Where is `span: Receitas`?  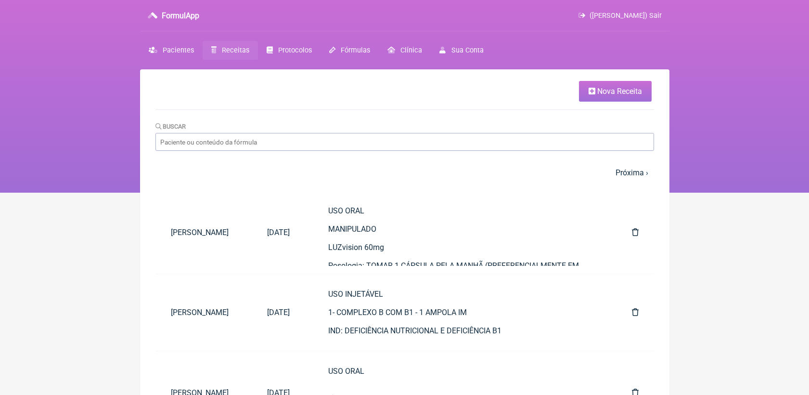 span: Receitas is located at coordinates (235, 50).